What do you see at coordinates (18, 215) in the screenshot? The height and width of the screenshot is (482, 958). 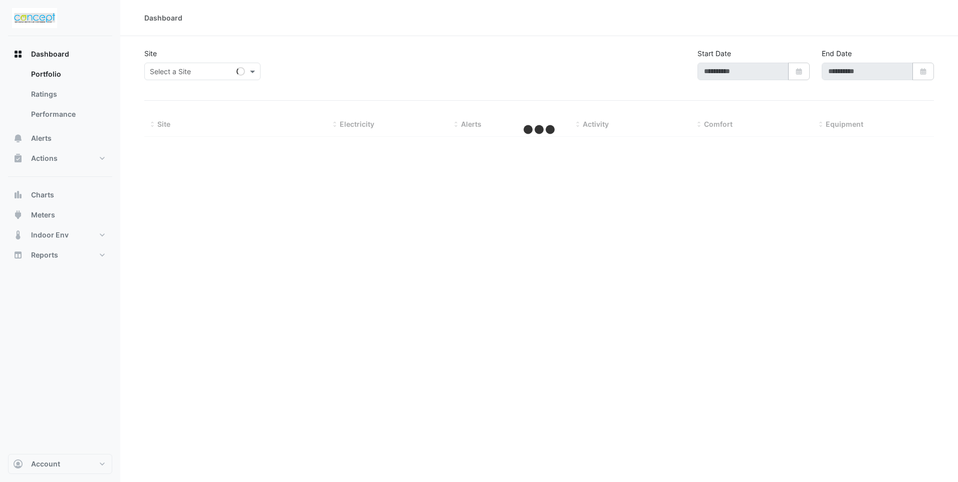 I see `app-icon: Meters` at bounding box center [18, 215].